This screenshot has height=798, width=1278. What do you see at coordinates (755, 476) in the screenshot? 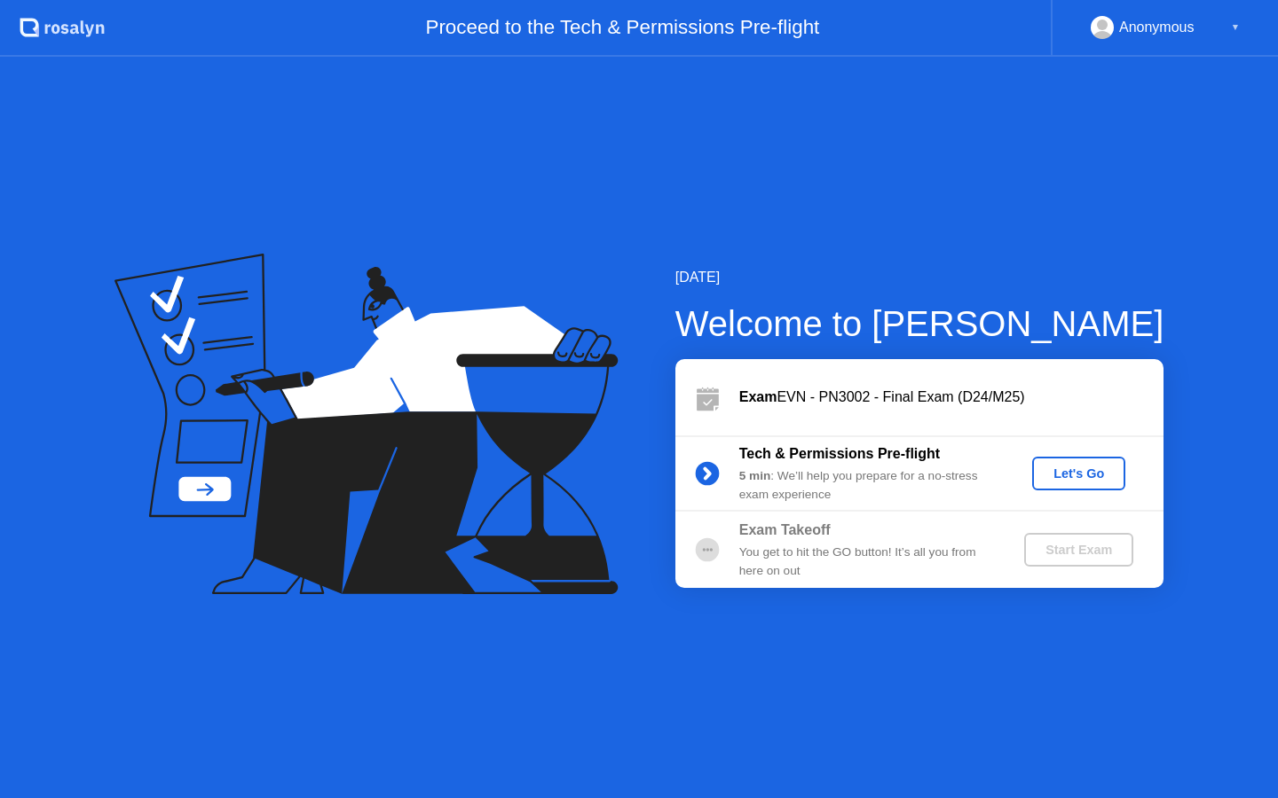
I see `b: 5 min` at bounding box center [755, 476].